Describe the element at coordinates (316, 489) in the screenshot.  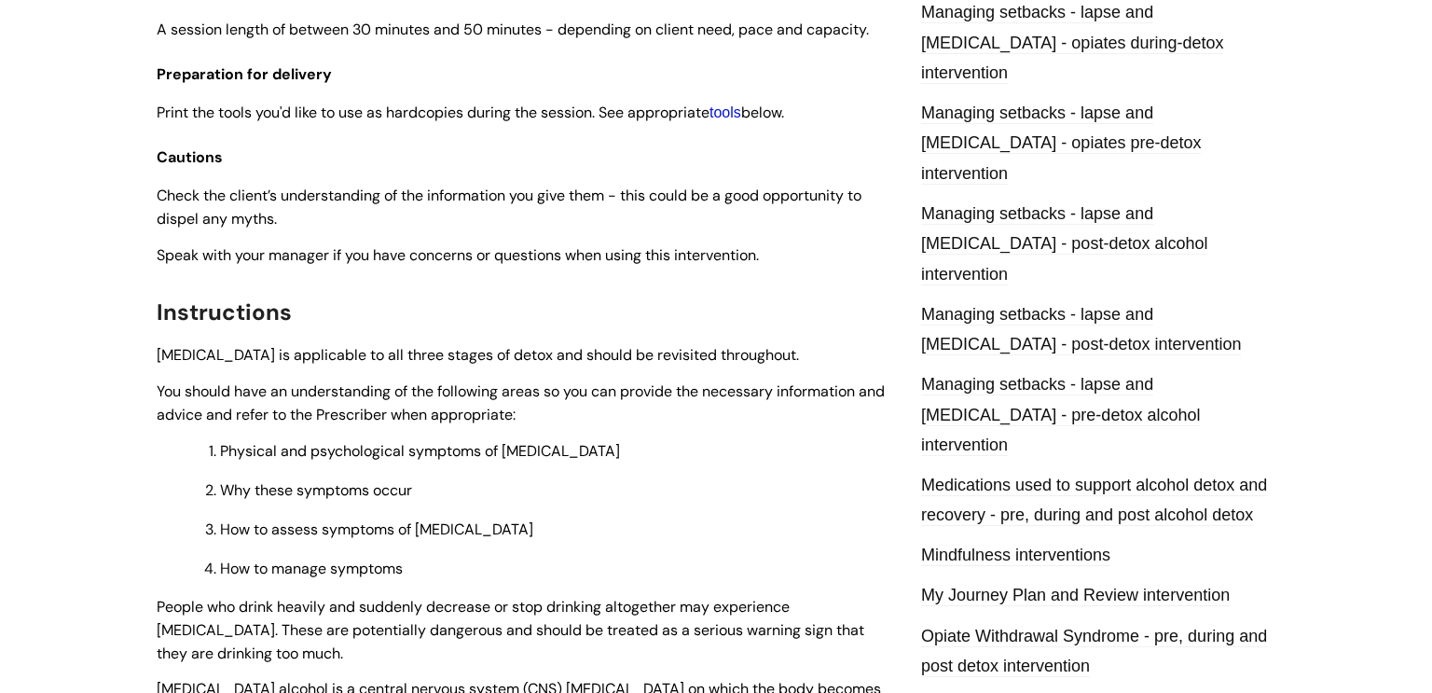
I see `span: Why these symptoms occur` at that location.